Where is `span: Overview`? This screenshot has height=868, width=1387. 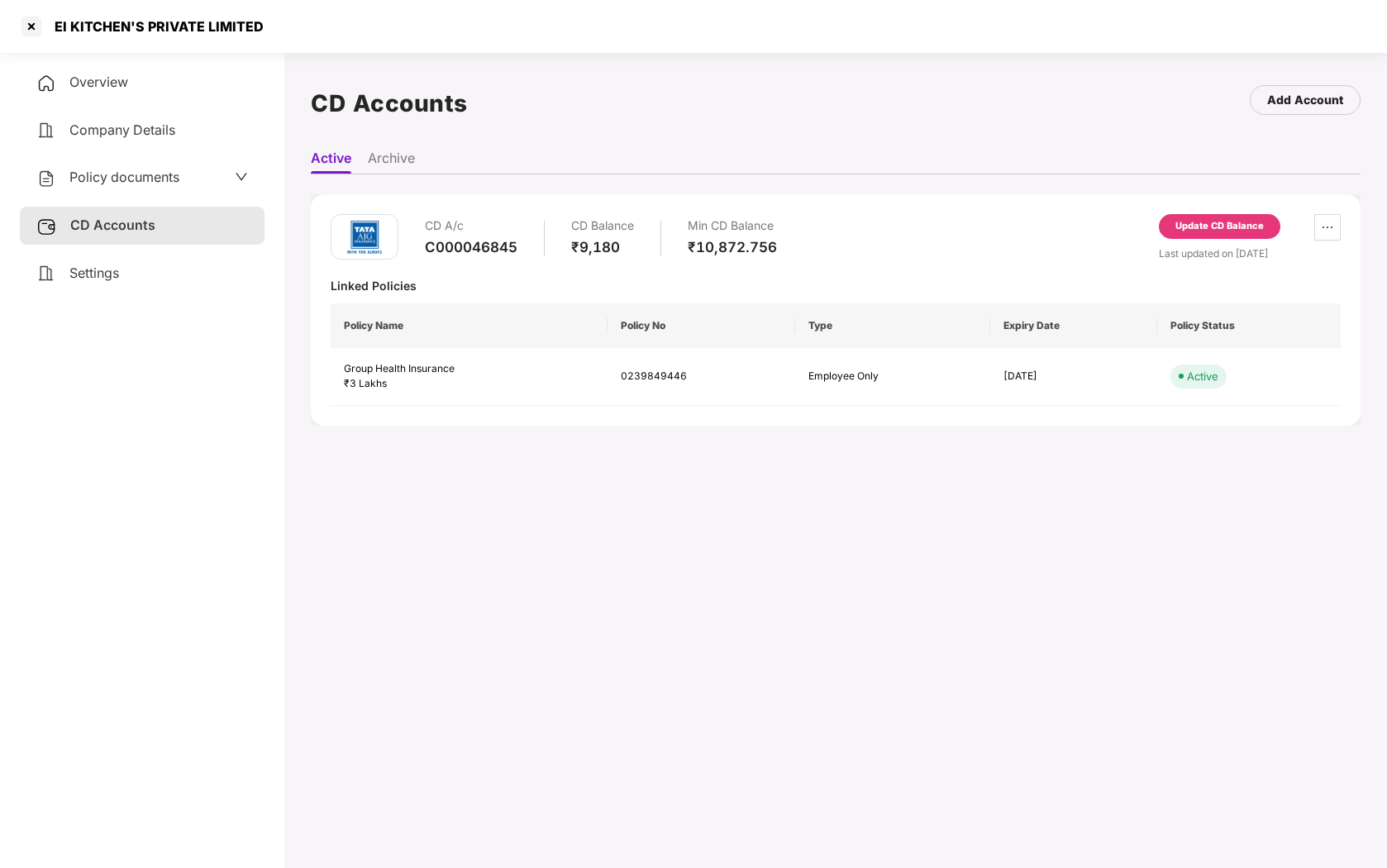 span: Overview is located at coordinates (99, 82).